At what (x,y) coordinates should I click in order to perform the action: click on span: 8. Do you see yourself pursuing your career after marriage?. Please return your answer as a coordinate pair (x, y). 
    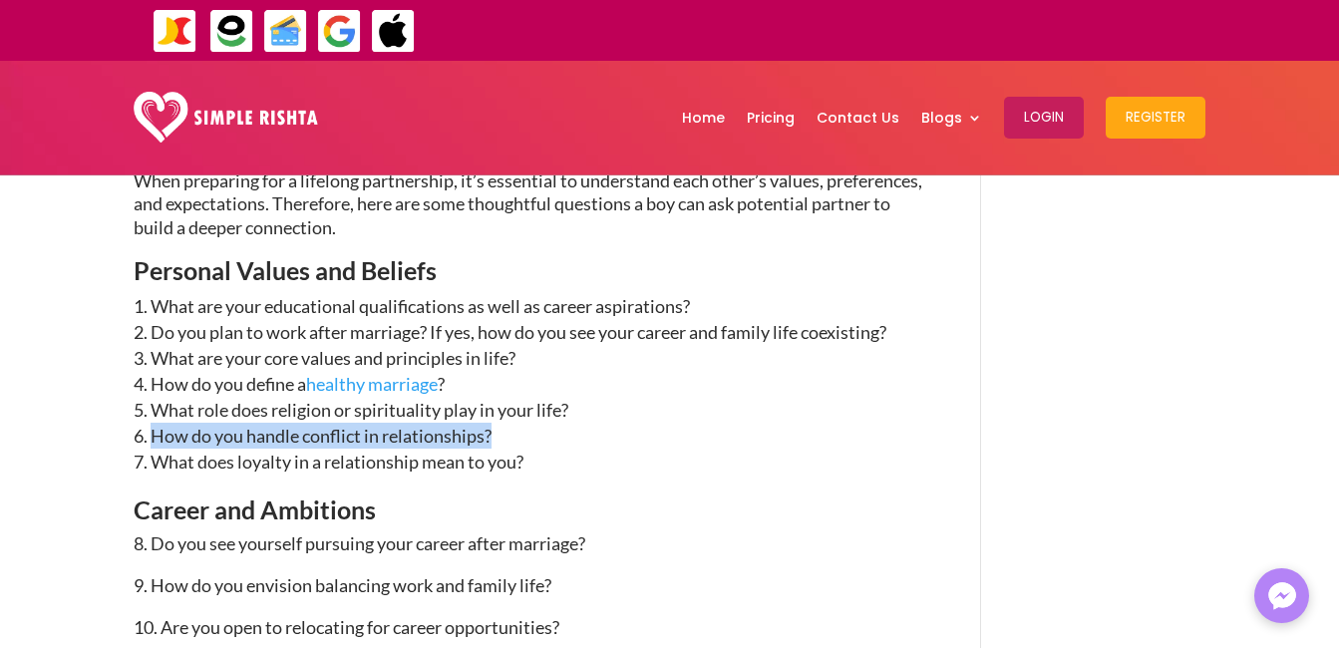
    Looking at the image, I should click on (359, 543).